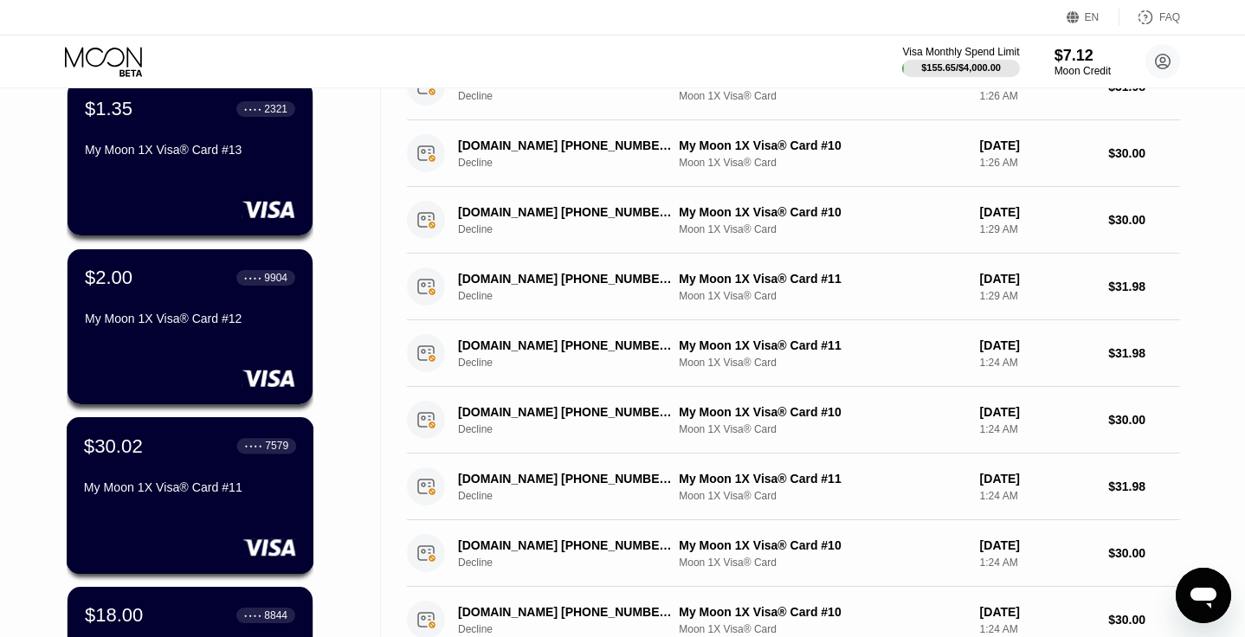 The image size is (1245, 637). I want to click on div: $30.02, so click(113, 446).